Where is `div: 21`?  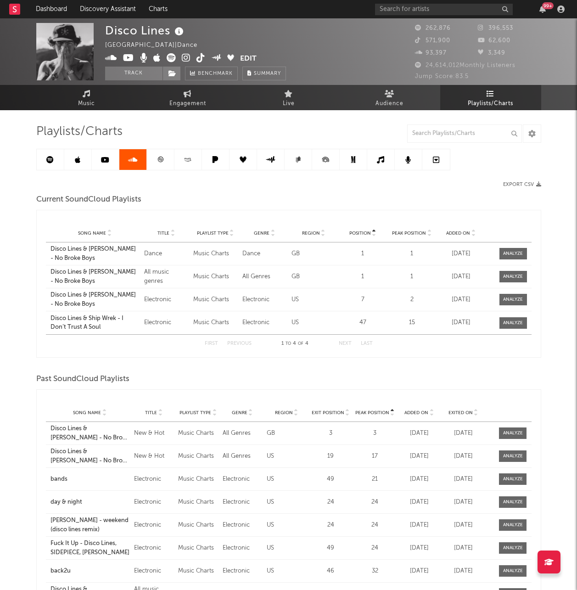
div: 21 is located at coordinates (375, 479).